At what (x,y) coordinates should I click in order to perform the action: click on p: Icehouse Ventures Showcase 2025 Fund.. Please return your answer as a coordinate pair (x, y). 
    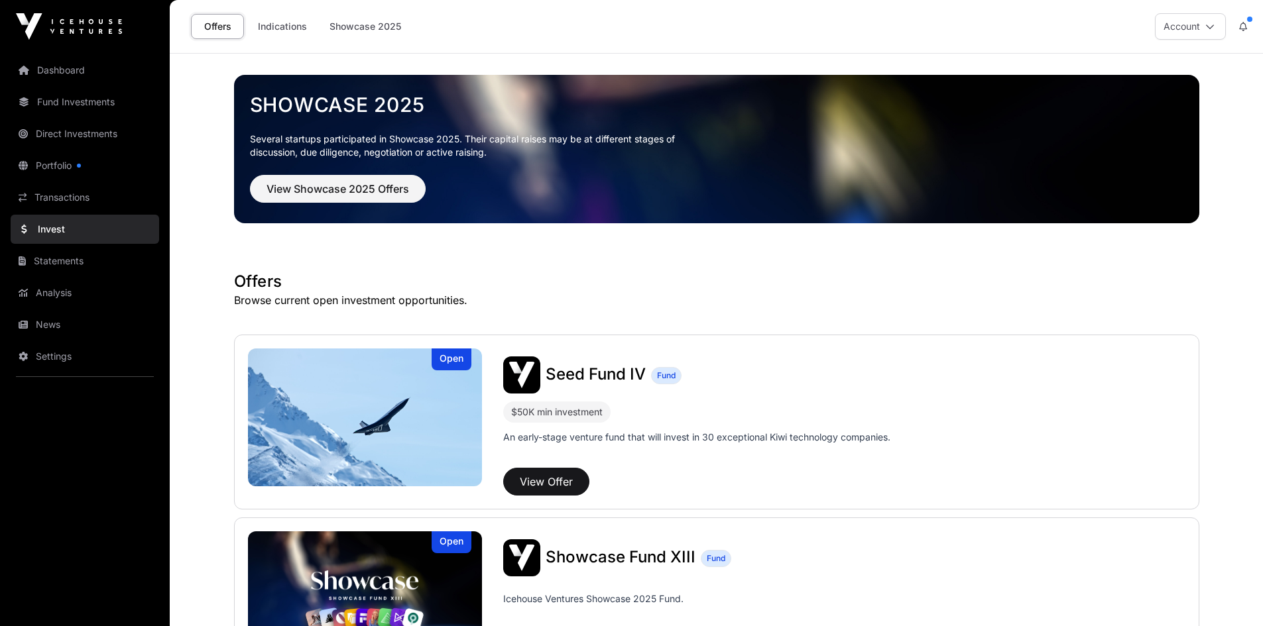
    Looking at the image, I should click on (593, 599).